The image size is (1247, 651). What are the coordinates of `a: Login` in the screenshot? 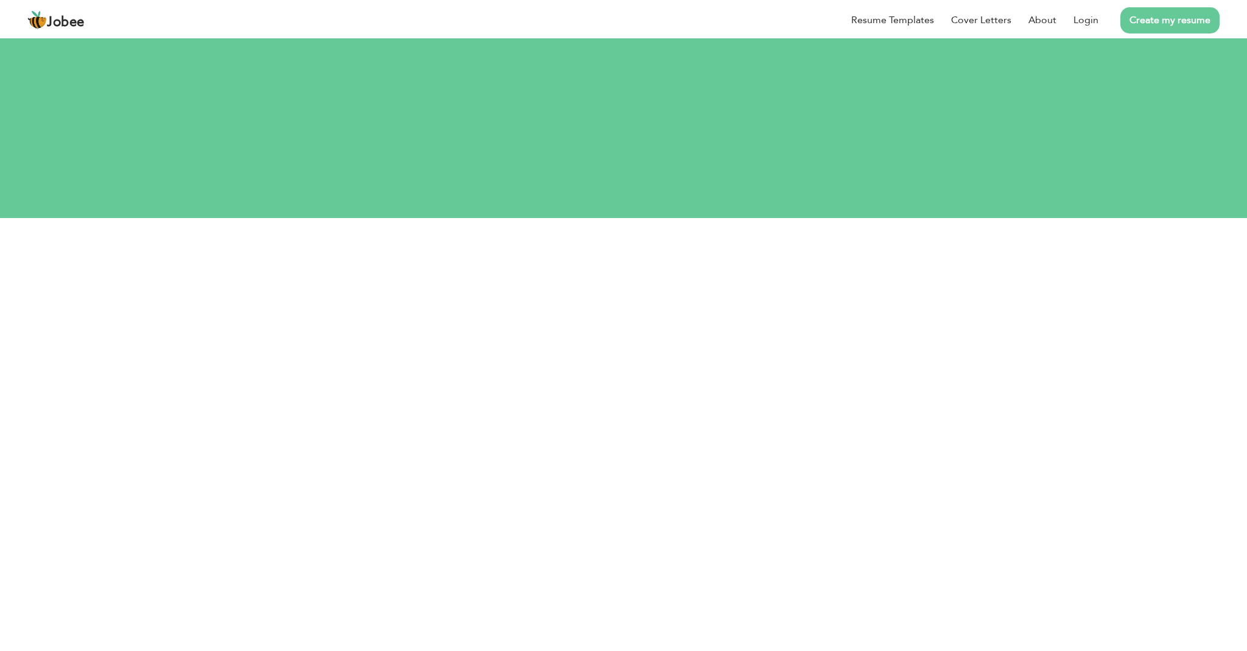 It's located at (1086, 20).